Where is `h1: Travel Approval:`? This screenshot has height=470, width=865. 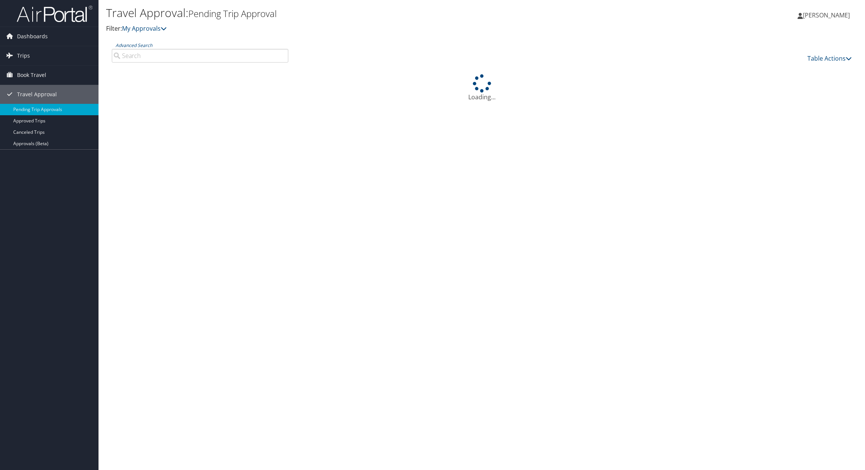 h1: Travel Approval: is located at coordinates (357, 13).